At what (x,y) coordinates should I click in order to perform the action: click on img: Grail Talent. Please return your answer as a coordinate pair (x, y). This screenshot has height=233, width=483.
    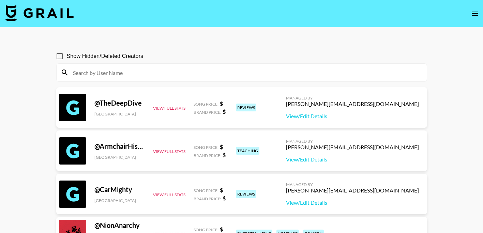
    Looking at the image, I should click on (40, 13).